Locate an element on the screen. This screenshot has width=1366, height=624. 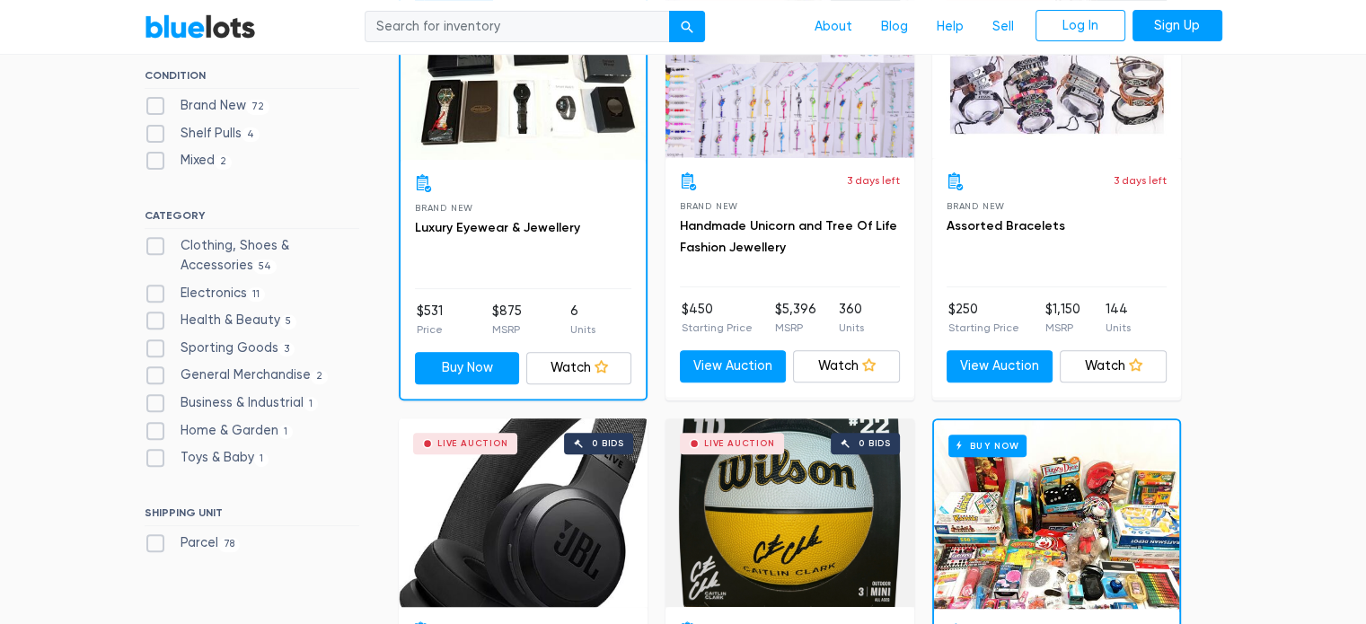
label: Mixed is located at coordinates (189, 161).